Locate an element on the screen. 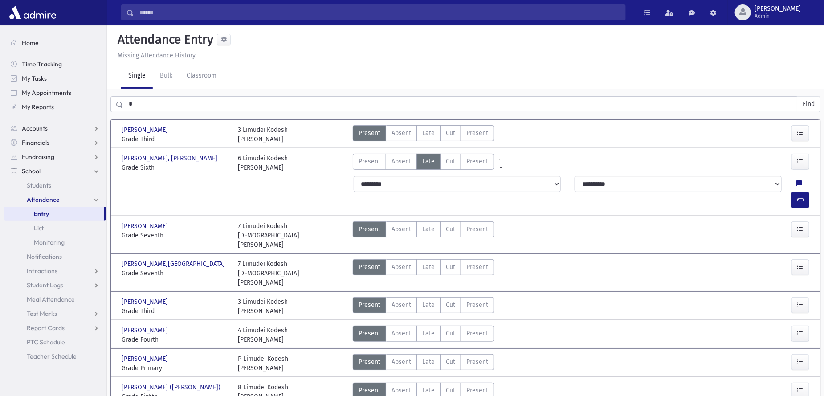 This screenshot has width=824, height=396. span: Meal Attendance is located at coordinates (51, 299).